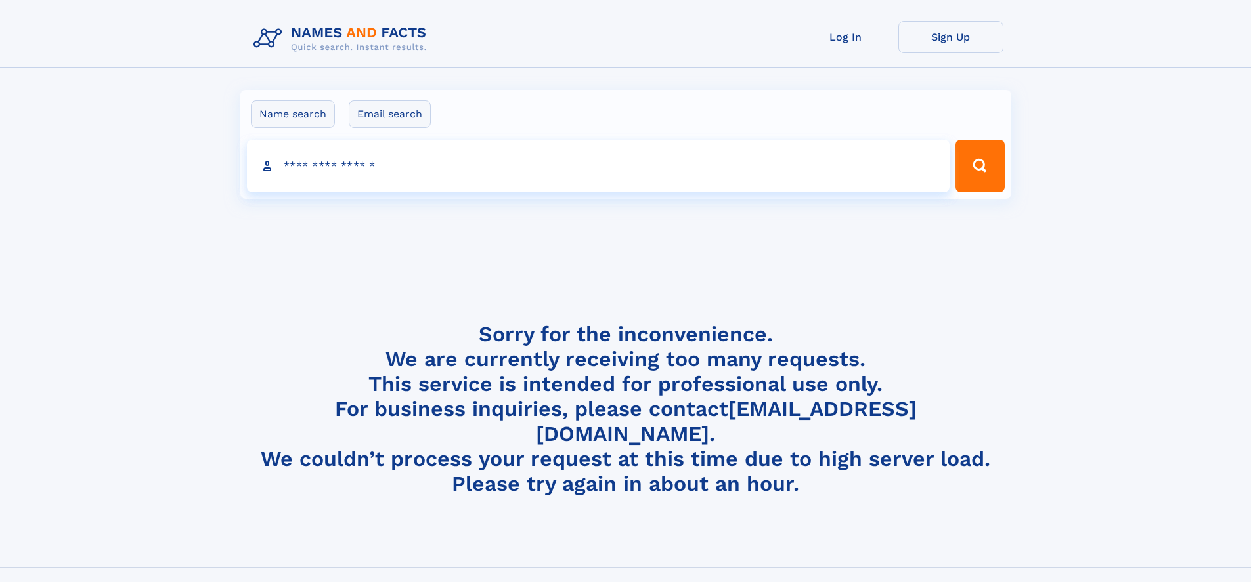 The height and width of the screenshot is (582, 1251). I want to click on input: search input, so click(598, 166).